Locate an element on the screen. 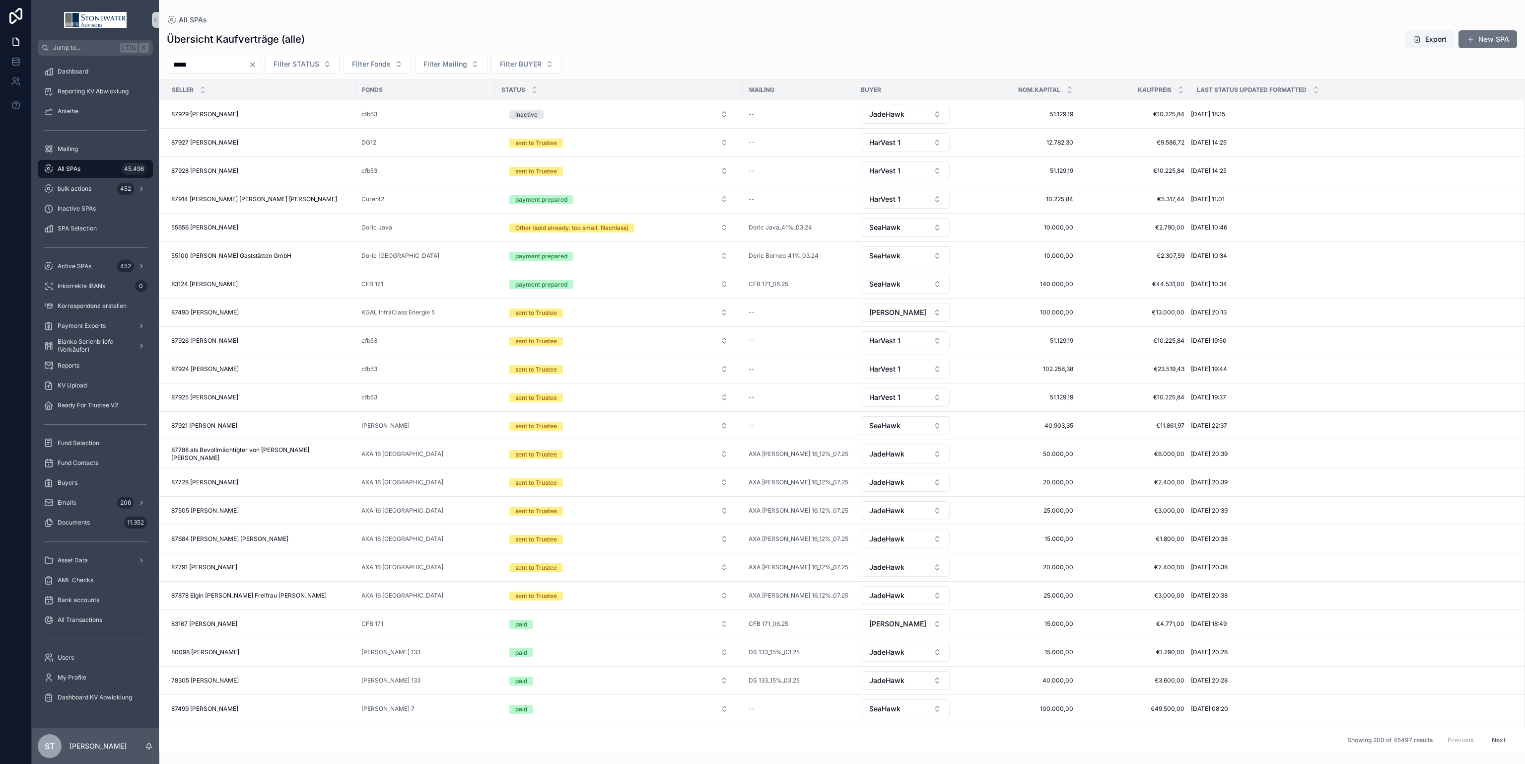  a: All SPAs is located at coordinates (187, 20).